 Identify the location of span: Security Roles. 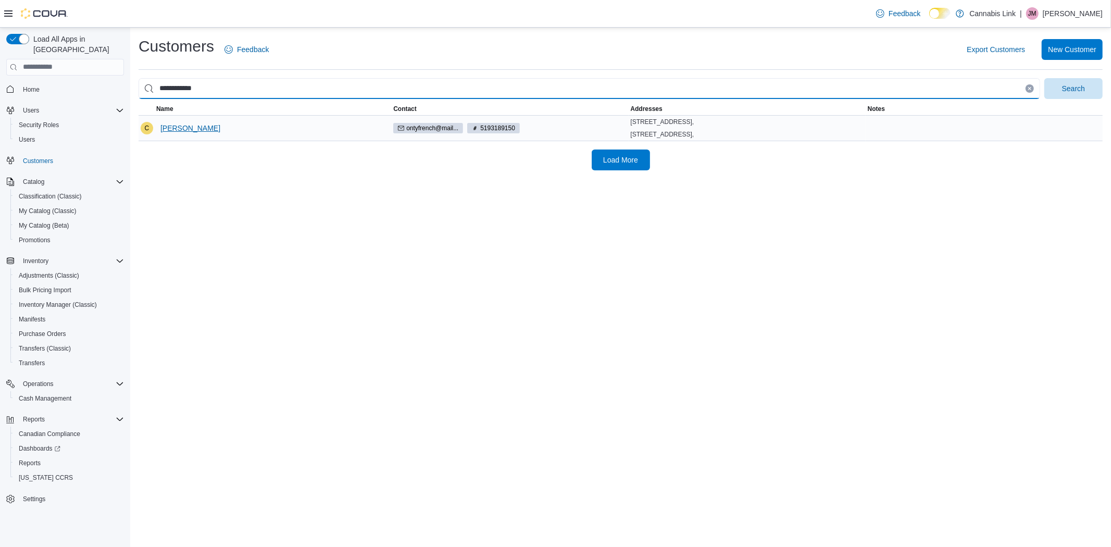
(69, 125).